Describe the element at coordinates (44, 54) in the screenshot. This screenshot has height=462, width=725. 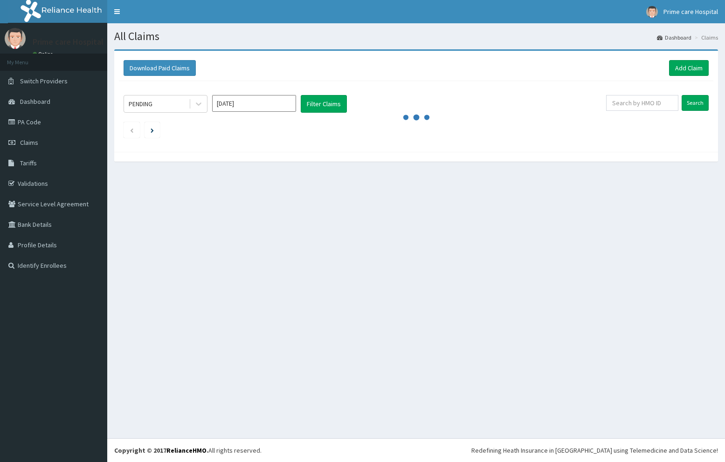
I see `a: Online` at that location.